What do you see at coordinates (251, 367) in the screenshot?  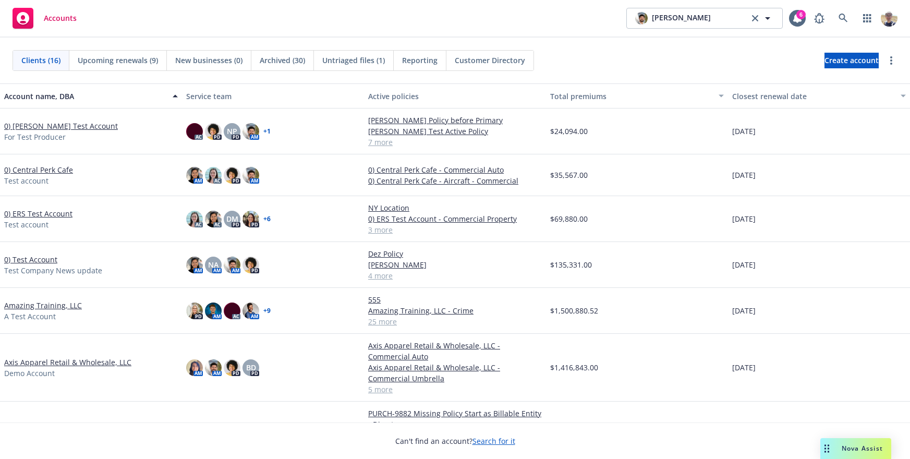 I see `span: BD` at bounding box center [251, 367].